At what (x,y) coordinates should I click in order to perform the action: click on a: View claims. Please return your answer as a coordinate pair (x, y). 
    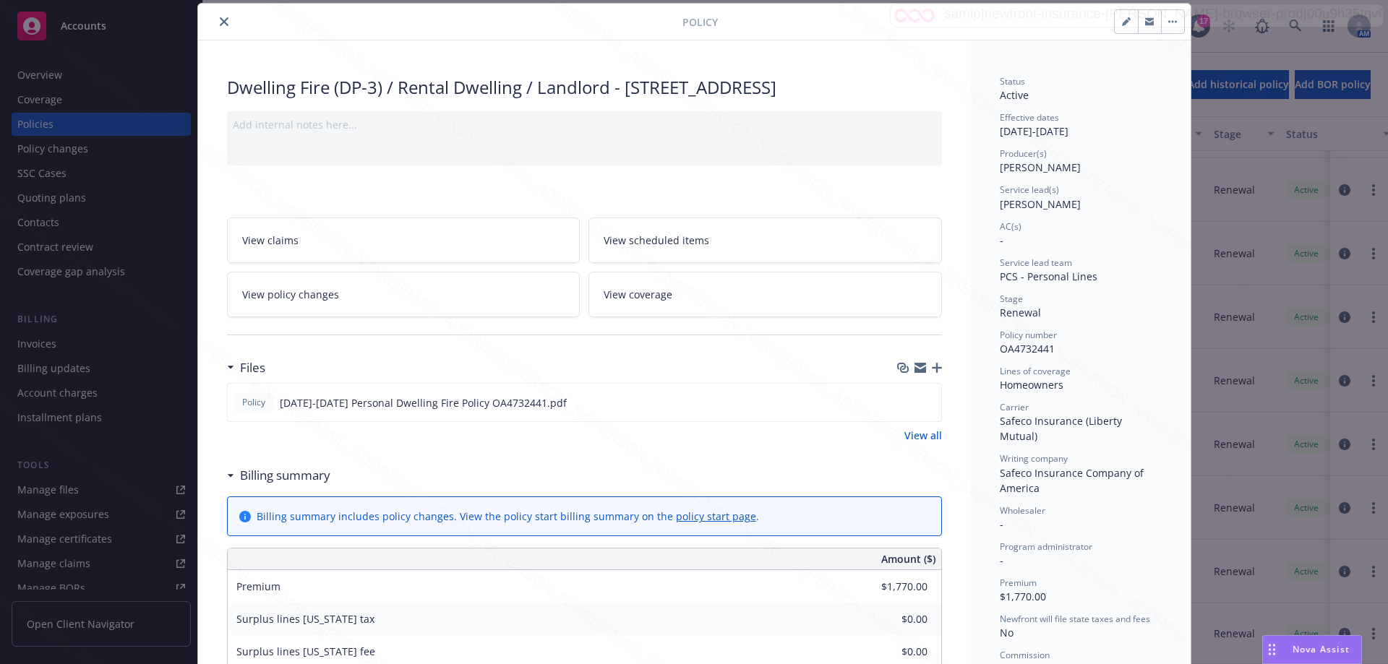
    Looking at the image, I should click on (403, 240).